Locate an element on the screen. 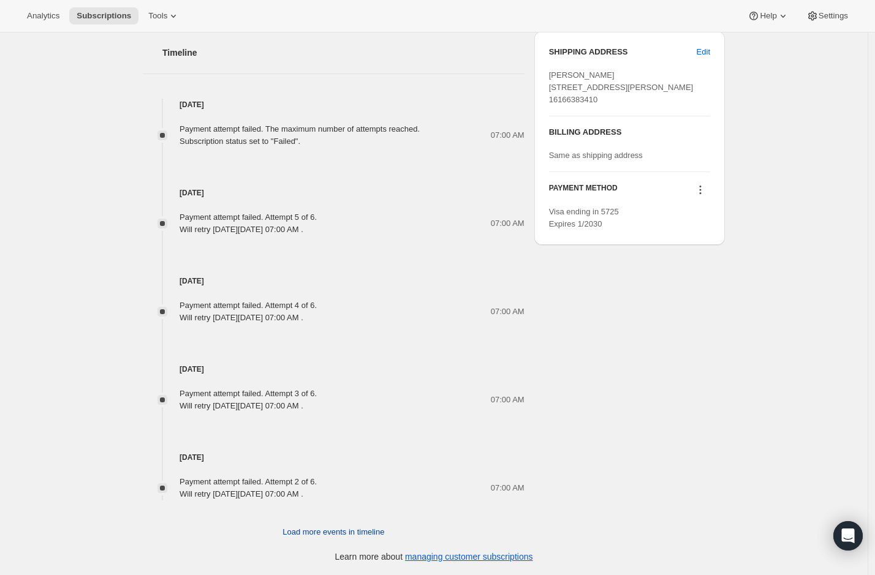 This screenshot has width=875, height=575. button: Load more events in timeline is located at coordinates (333, 532).